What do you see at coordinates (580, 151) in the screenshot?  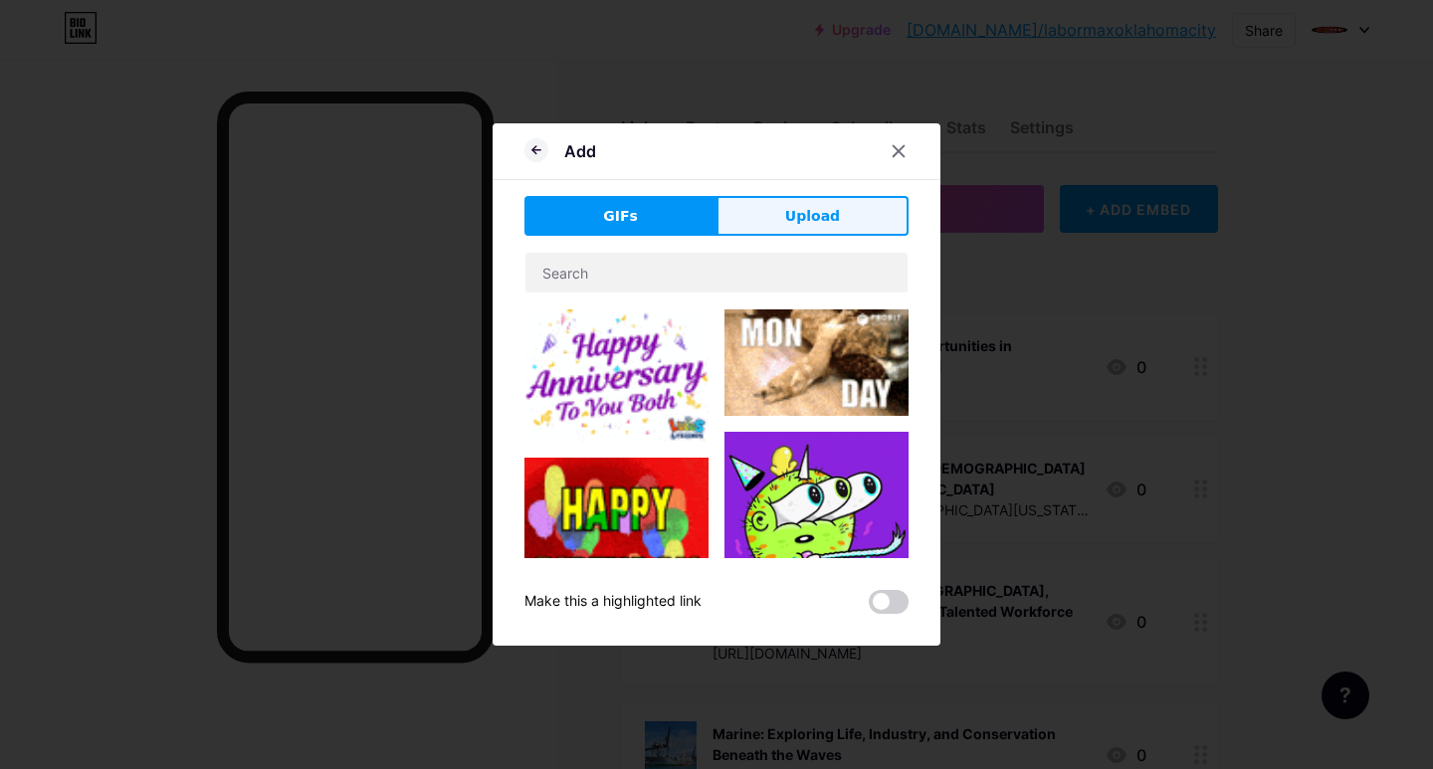 I see `div: Add` at bounding box center [580, 151].